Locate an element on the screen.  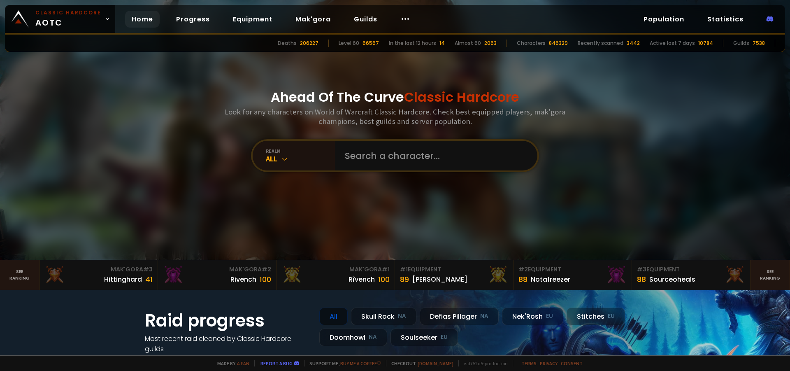
a: Mak'gora is located at coordinates (313, 19).